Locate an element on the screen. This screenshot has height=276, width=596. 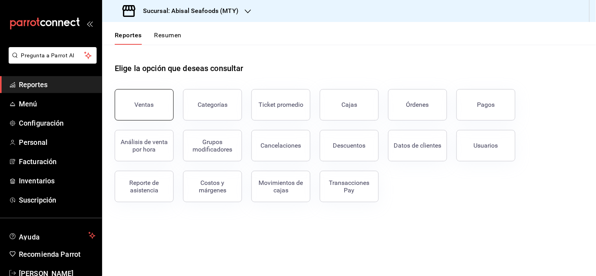
span: Menú is located at coordinates (57, 104).